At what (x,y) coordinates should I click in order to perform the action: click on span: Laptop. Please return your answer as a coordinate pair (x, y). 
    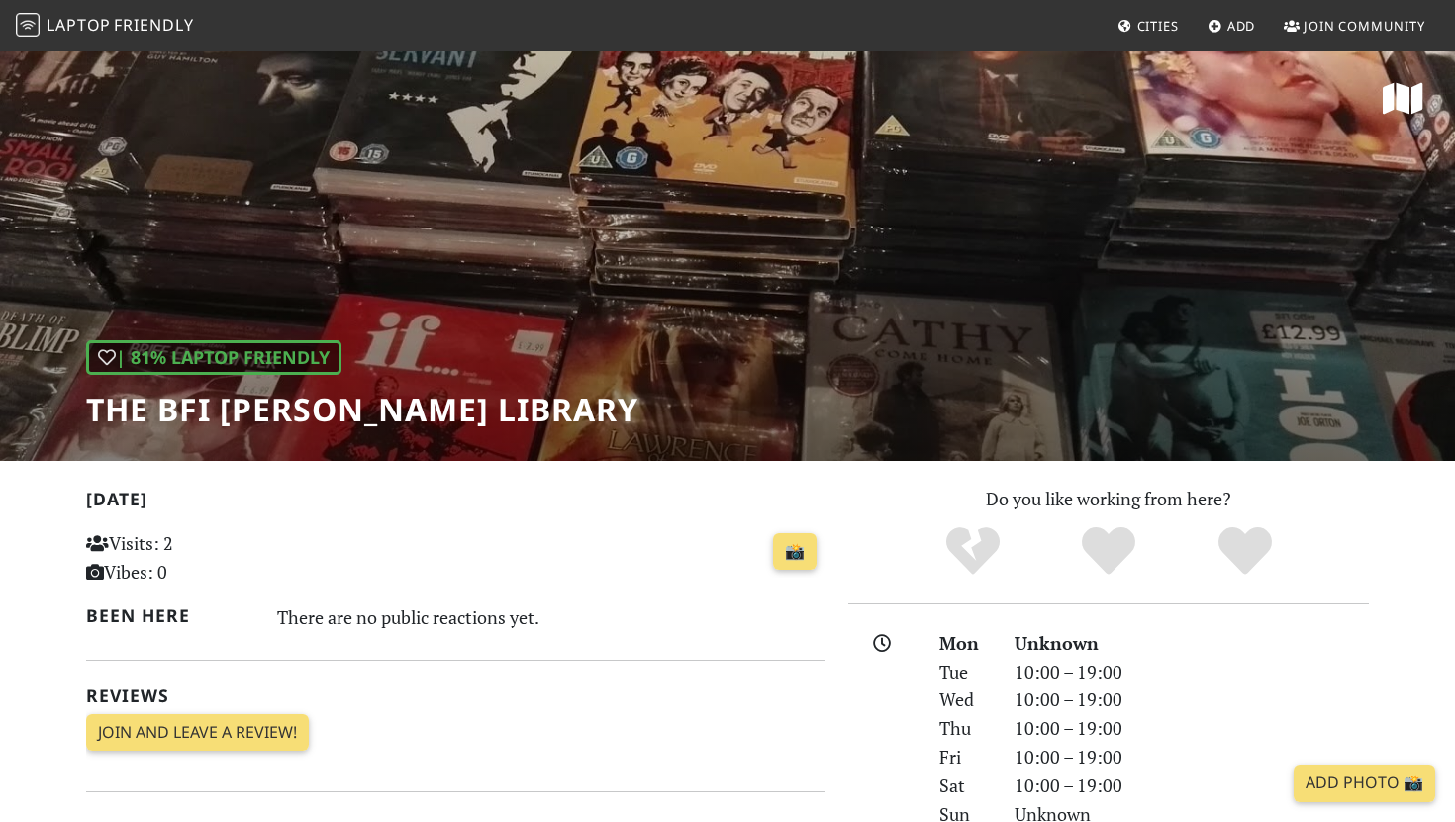
    Looking at the image, I should click on (78, 25).